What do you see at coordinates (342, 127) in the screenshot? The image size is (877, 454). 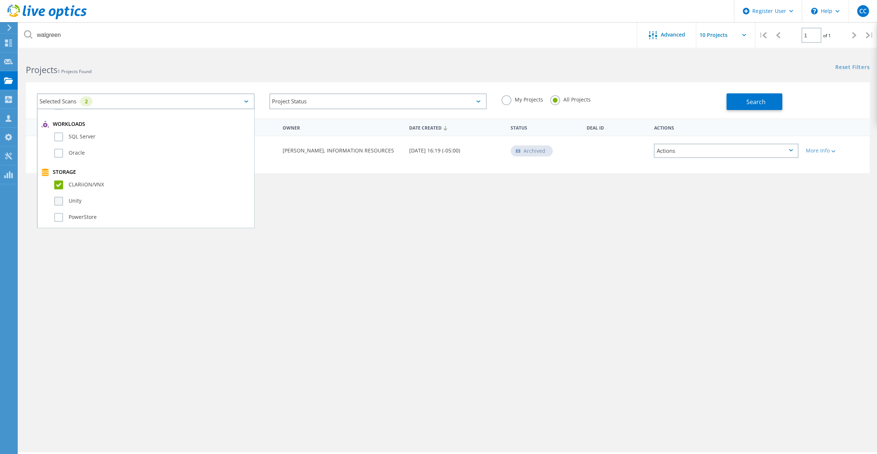 I see `div: Owner` at bounding box center [342, 127].